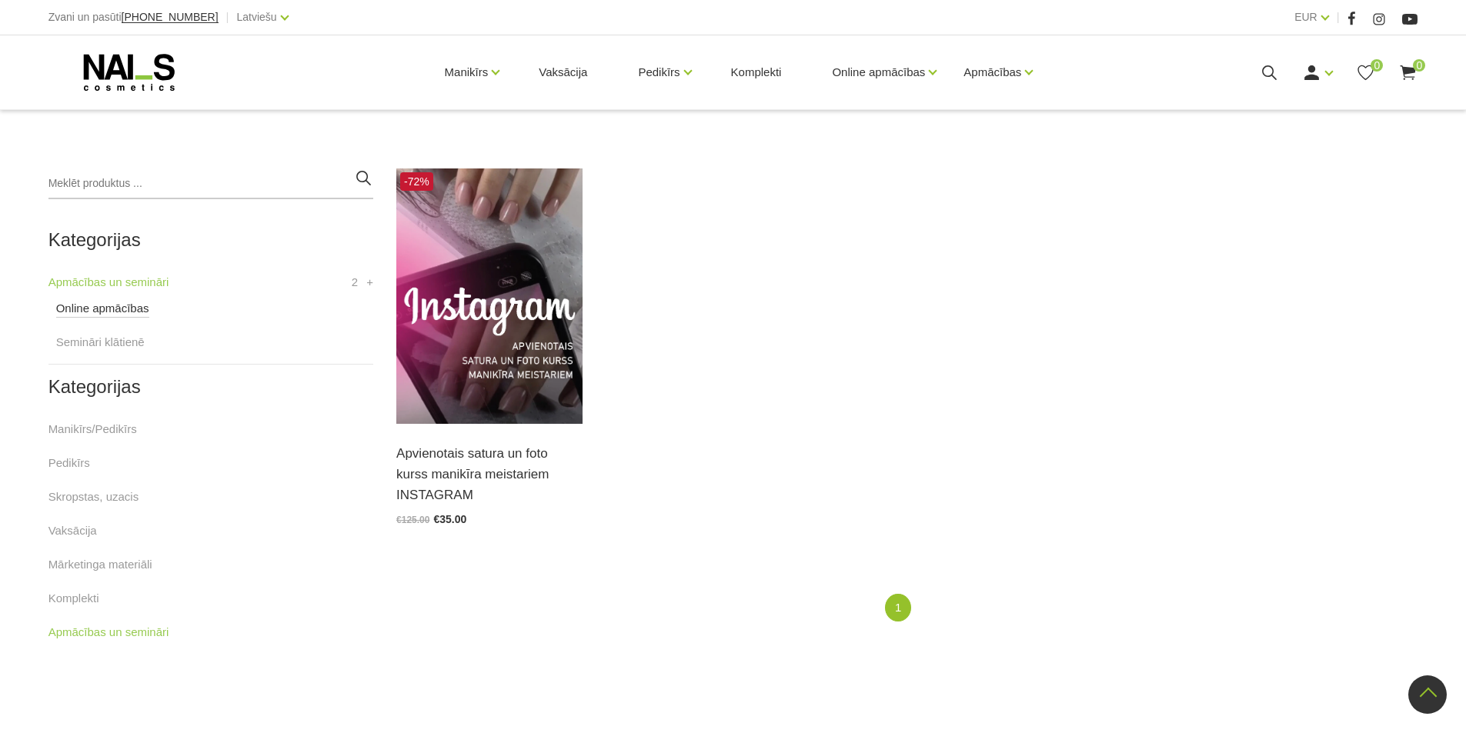  I want to click on a: EUR, so click(1306, 17).